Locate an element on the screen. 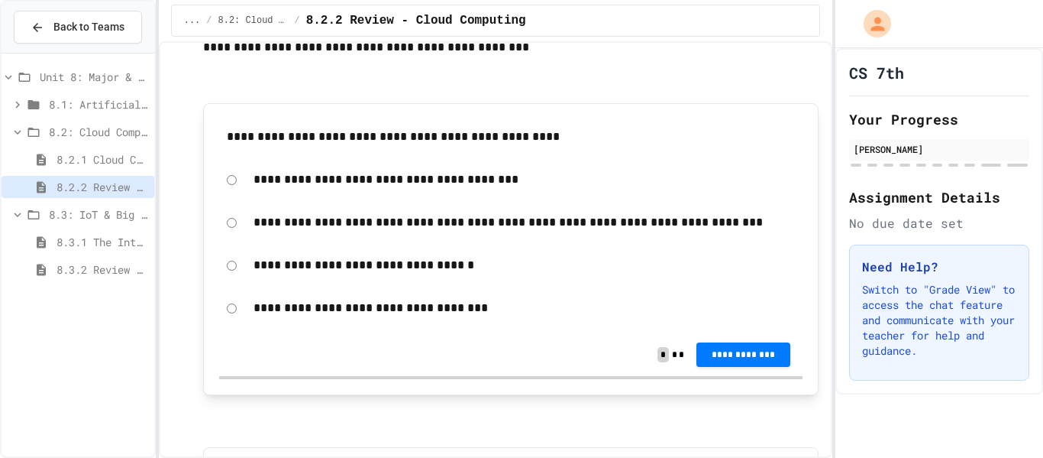 This screenshot has width=1043, height=458. span: 8.2.1 Cloud Computing: Transforming the Digital World is located at coordinates (102, 159).